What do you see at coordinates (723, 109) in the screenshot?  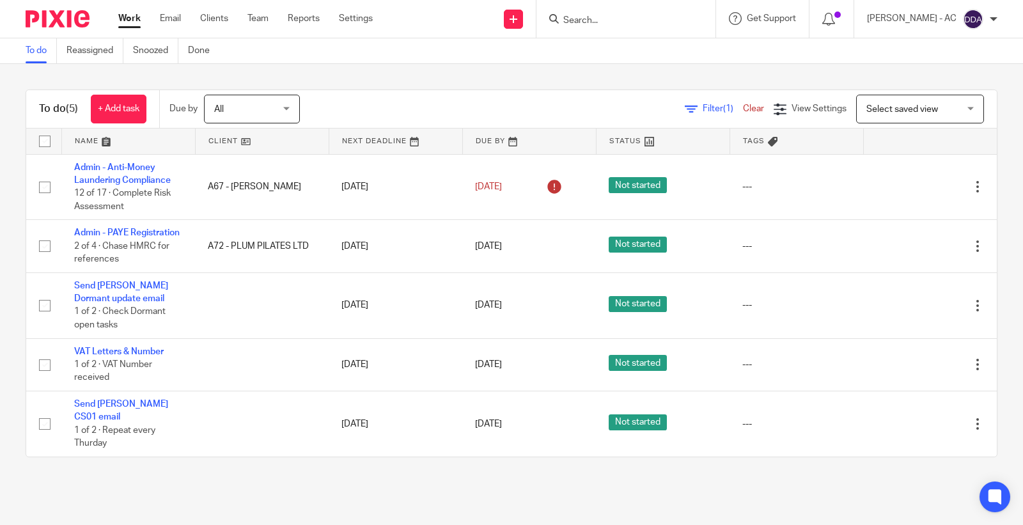 I see `span: Filter` at bounding box center [723, 109].